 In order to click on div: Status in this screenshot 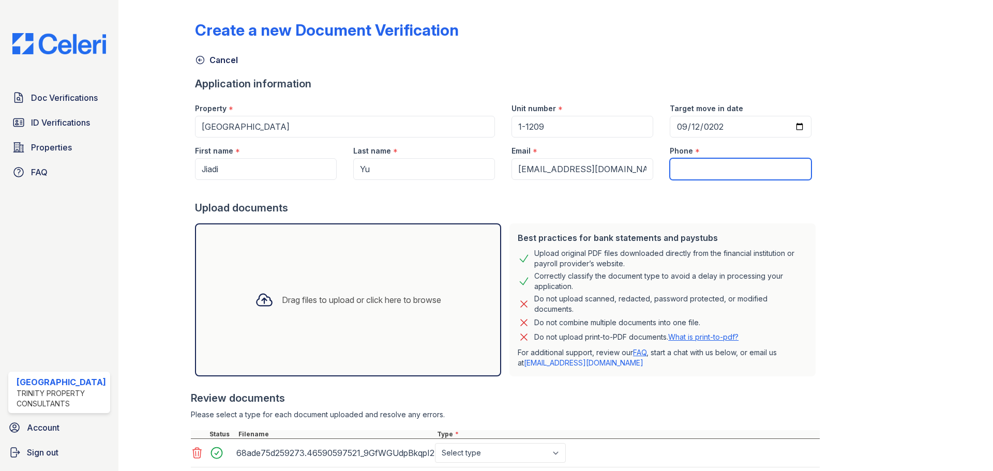, I will do `click(222, 434)`.